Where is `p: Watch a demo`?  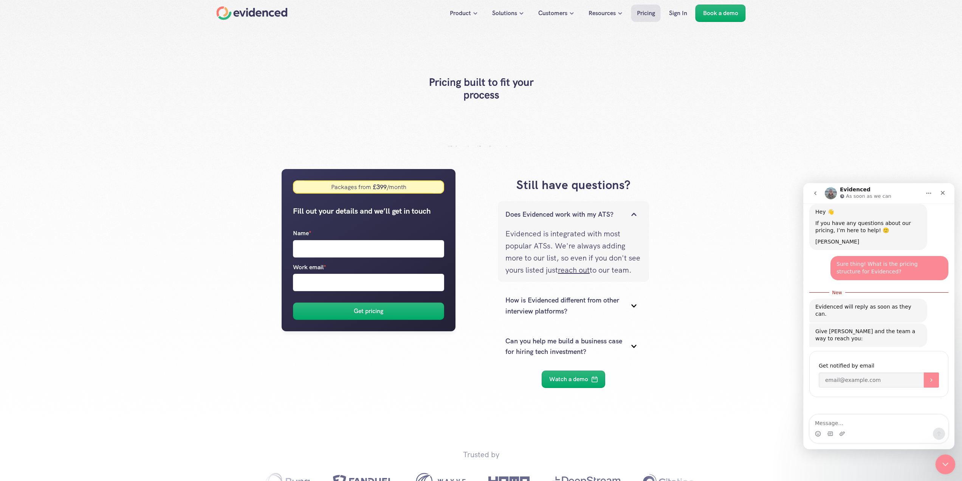 p: Watch a demo is located at coordinates (568, 379).